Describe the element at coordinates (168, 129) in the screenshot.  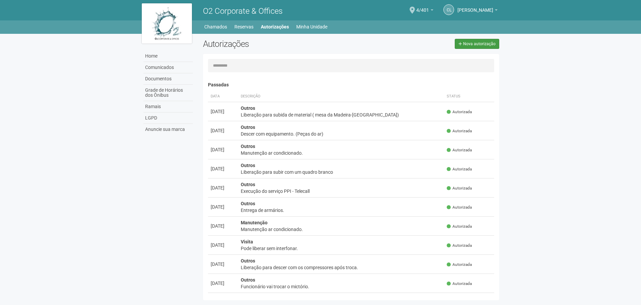
I see `a: Anuncie sua marca` at that location.